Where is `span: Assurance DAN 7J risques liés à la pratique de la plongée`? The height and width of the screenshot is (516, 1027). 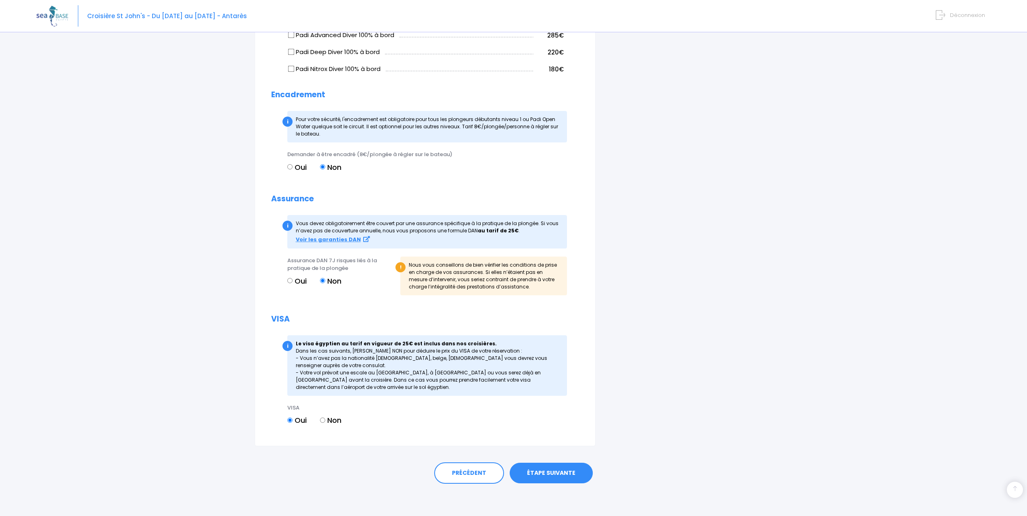 span: Assurance DAN 7J risques liés à la pratique de la plongée is located at coordinates (332, 264).